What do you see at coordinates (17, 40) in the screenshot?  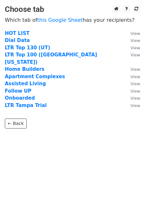 I see `strong: Dial Data` at bounding box center [17, 40].